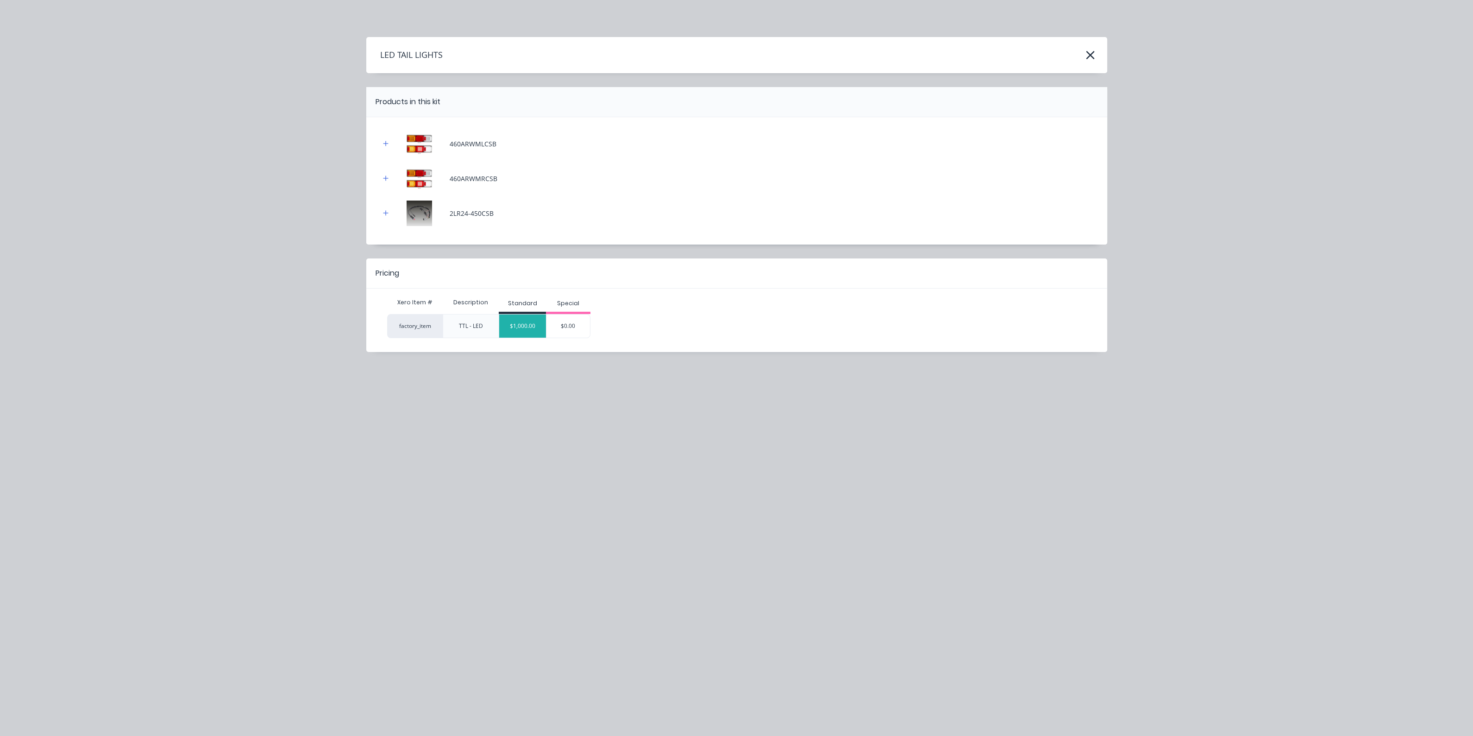  I want to click on div: 460ARWMLCSB, so click(473, 144).